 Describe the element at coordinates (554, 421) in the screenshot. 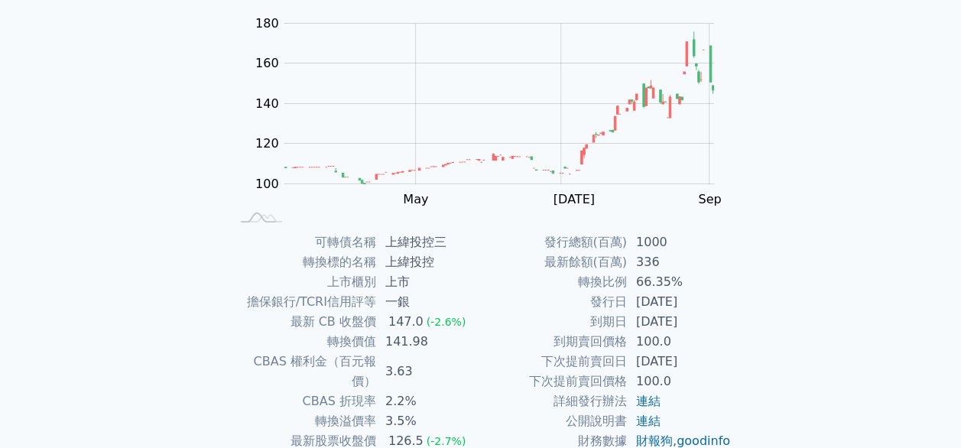

I see `td: 公開說明書` at that location.